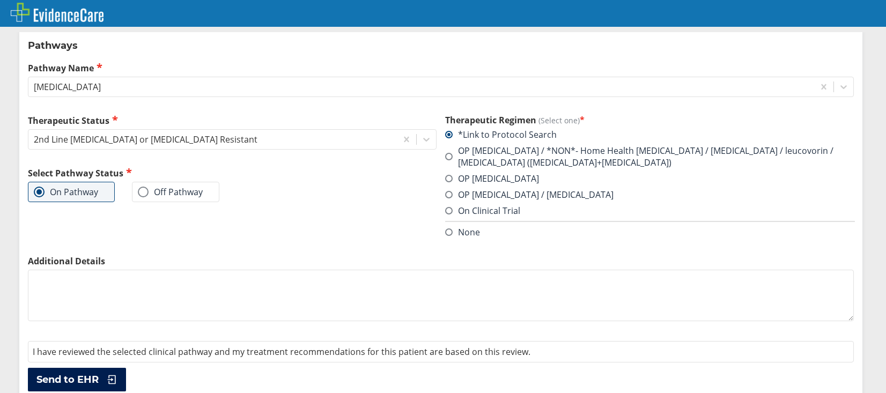 Image resolution: width=886 pixels, height=393 pixels. I want to click on label: Therapeutic Status, so click(232, 120).